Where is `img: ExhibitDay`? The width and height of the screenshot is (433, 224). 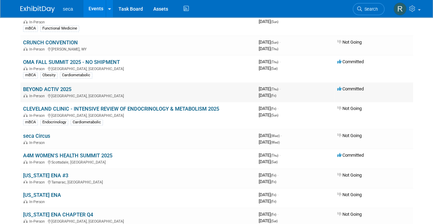 img: ExhibitDay is located at coordinates (38, 9).